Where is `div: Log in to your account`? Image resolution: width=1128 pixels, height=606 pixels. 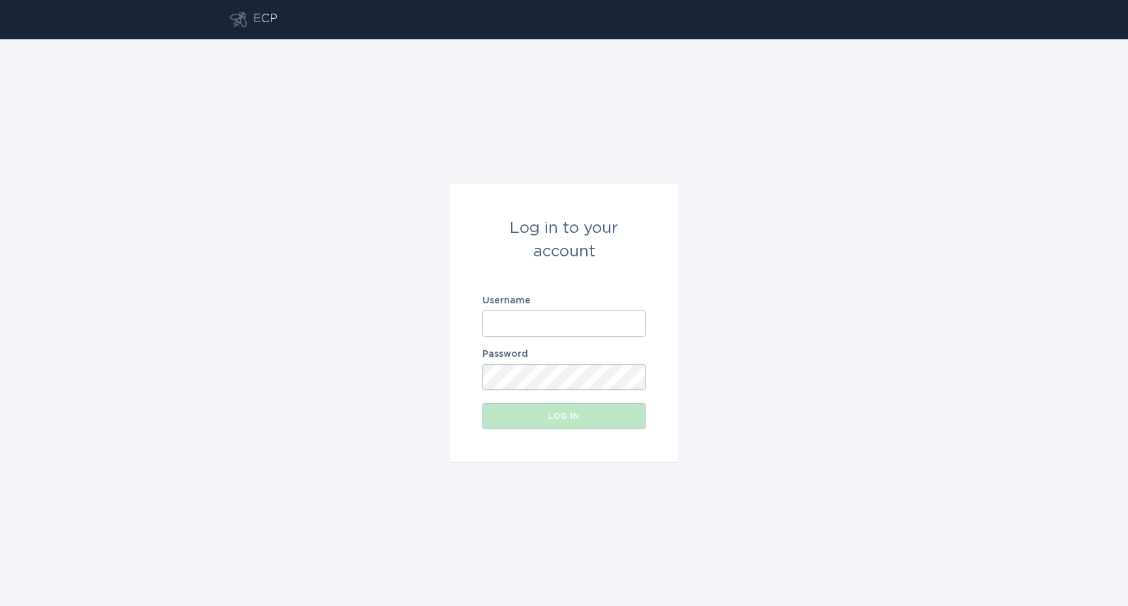
div: Log in to your account is located at coordinates (564, 240).